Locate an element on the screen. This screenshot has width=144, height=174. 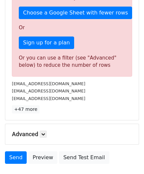
h5: Advanced is located at coordinates (72, 134).